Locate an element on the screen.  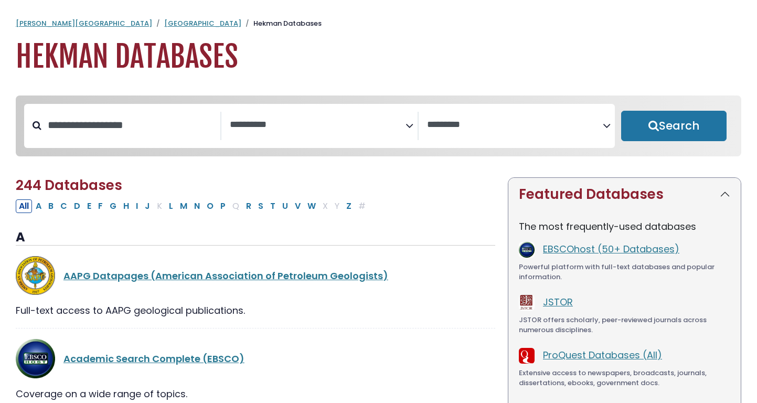
div: Coverage on a wide range of topics. is located at coordinates (255, 393).